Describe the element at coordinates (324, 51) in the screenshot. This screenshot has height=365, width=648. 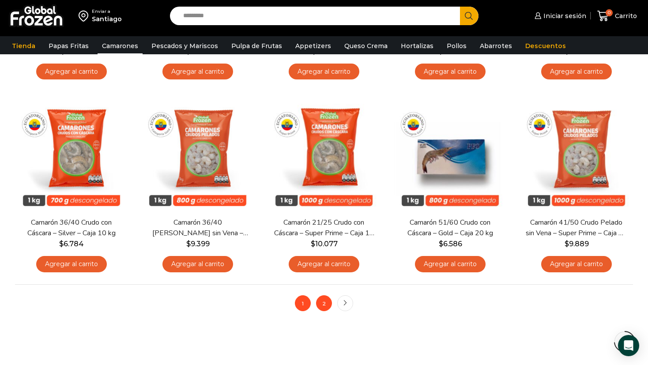
I see `bdi: 8.430` at that location.